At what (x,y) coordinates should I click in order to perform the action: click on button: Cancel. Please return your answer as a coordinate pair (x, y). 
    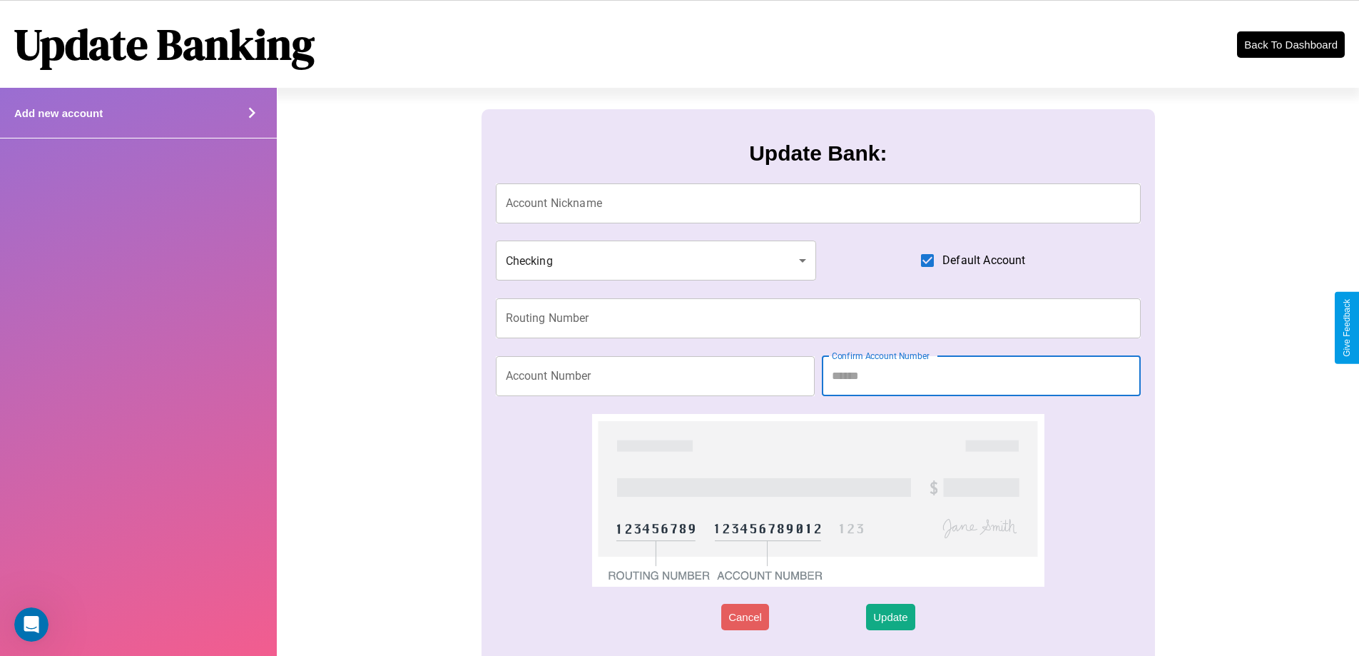
    Looking at the image, I should click on (745, 617).